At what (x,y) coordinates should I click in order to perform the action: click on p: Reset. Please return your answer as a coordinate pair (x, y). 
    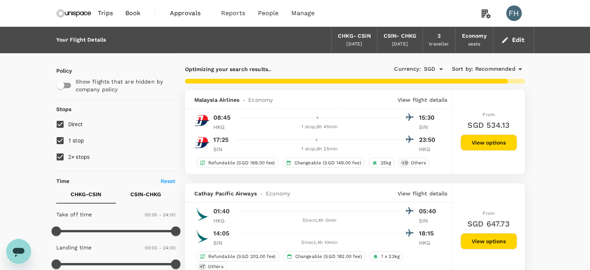
    Looking at the image, I should click on (168, 181).